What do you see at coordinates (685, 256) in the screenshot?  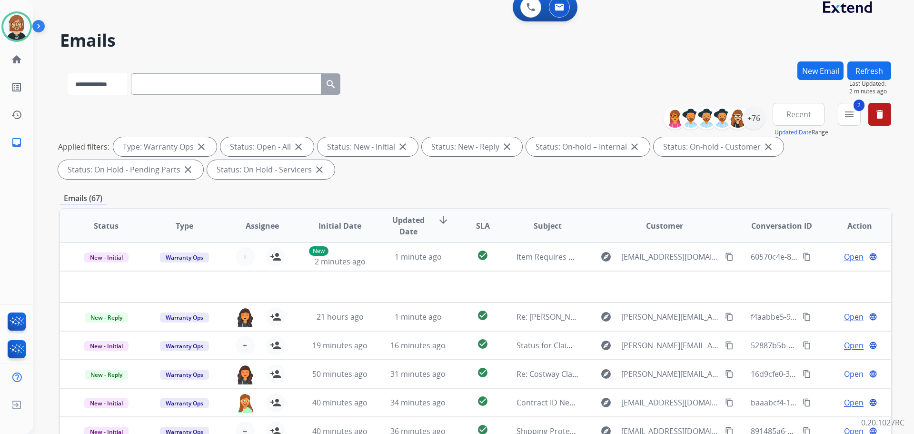 I see `span: Item Requires Exchange – Technician Report from 8/12 [ thread::H61Pi3qPD9eegmTTLr_aKzk:: ]` at bounding box center [685, 256].